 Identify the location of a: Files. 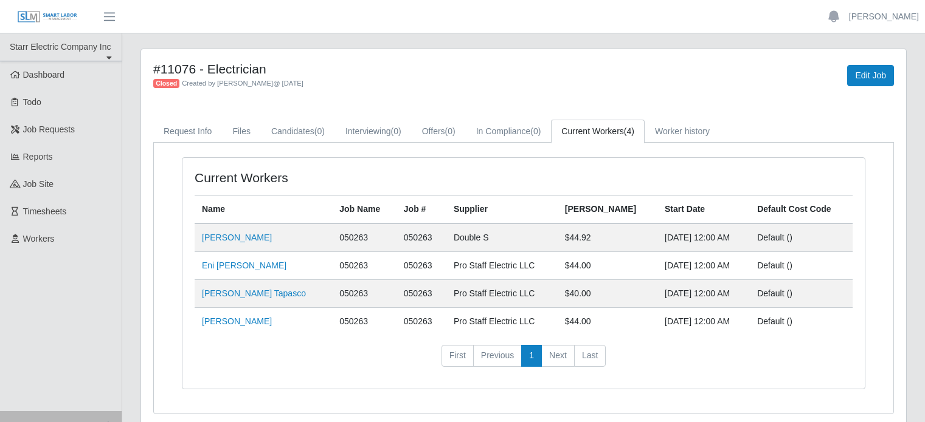
(241, 131).